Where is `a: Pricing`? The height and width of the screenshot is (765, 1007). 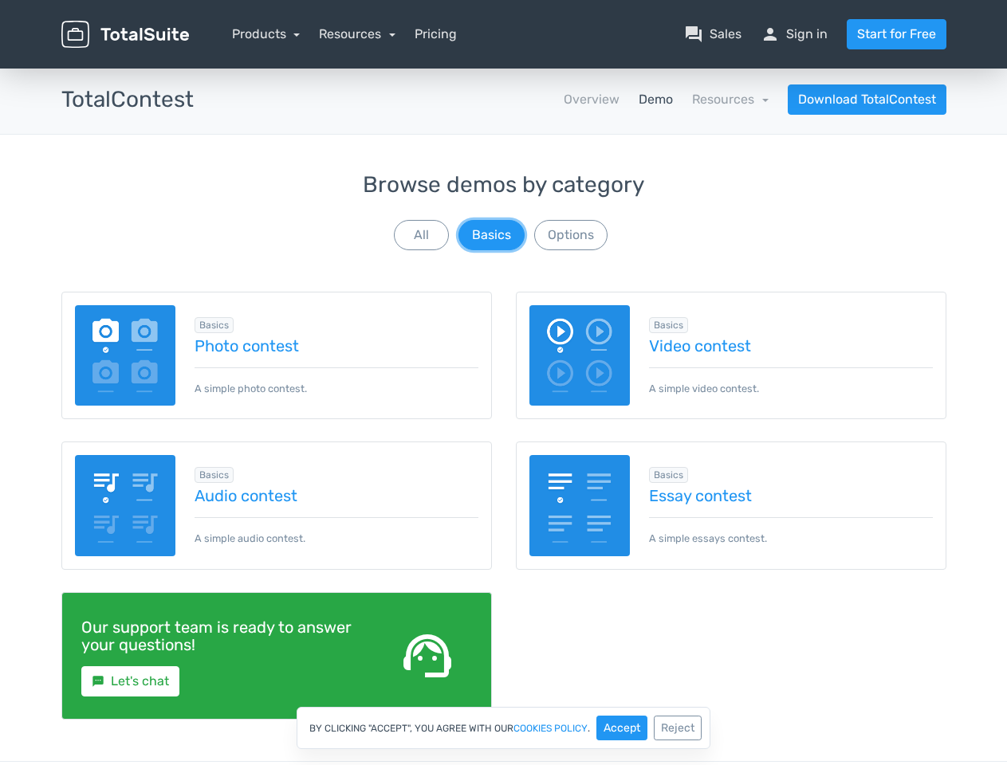
a: Pricing is located at coordinates (435, 34).